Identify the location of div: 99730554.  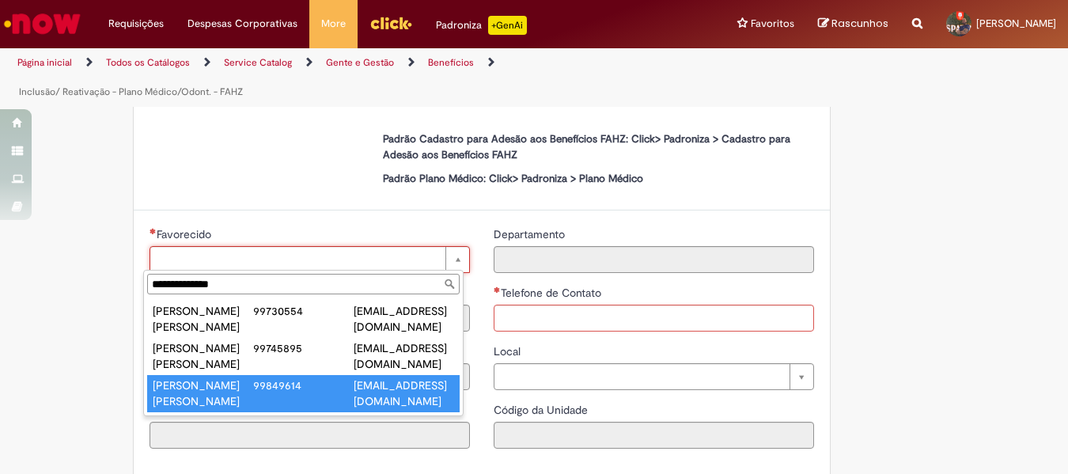
(303, 311).